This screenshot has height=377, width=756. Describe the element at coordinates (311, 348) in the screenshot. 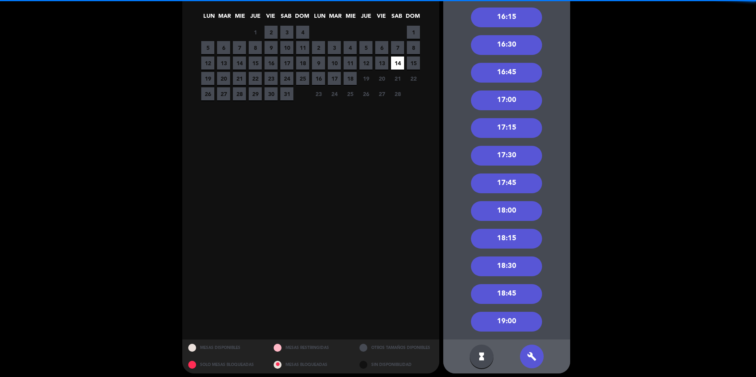

I see `div: MESAS RESTRINGIDAS` at that location.